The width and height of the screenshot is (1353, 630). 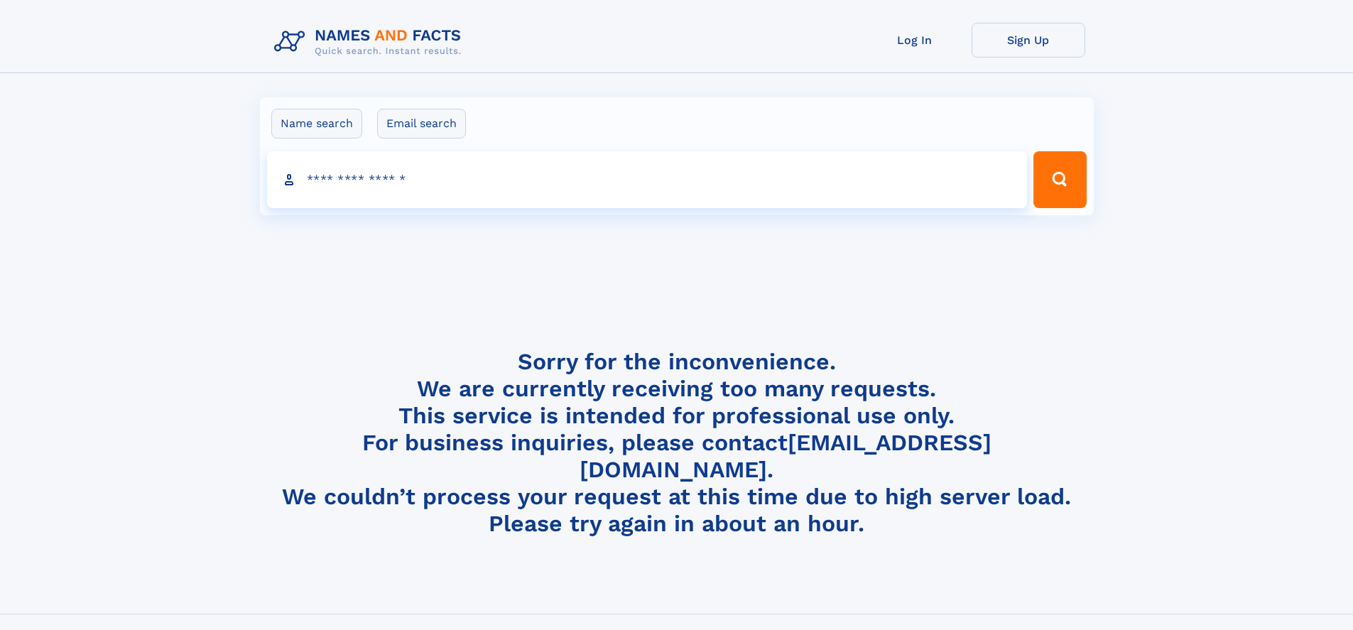 What do you see at coordinates (371, 42) in the screenshot?
I see `img: Logo Names and Facts` at bounding box center [371, 42].